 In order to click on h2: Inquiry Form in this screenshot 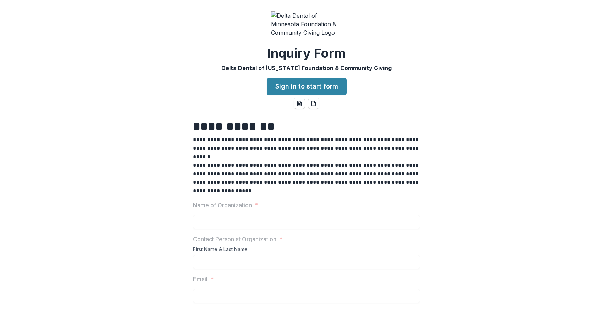, I will do `click(306, 53)`.